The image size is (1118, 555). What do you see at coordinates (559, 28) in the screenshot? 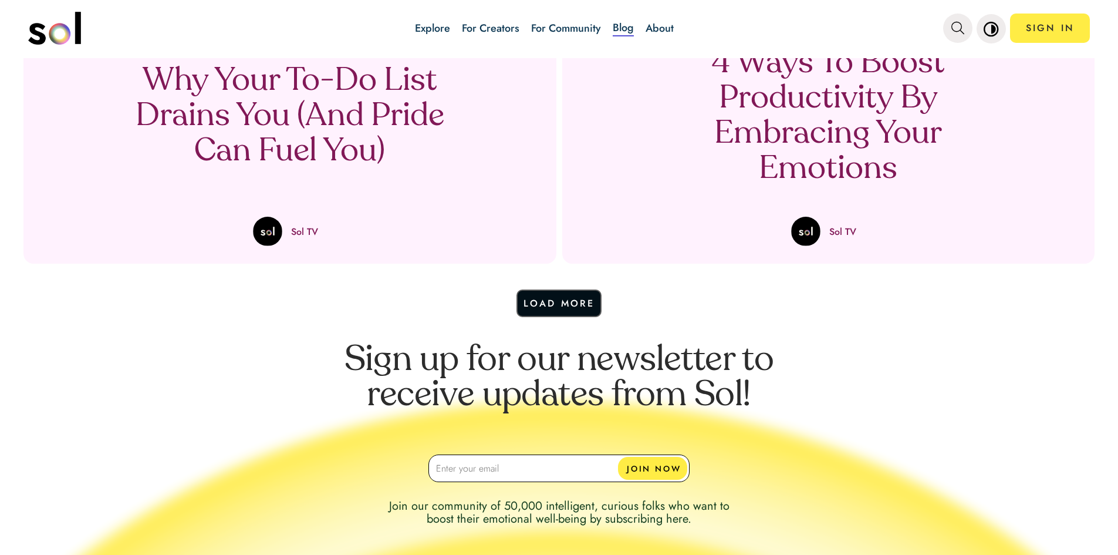
I see `nav: main navigation` at bounding box center [559, 28].